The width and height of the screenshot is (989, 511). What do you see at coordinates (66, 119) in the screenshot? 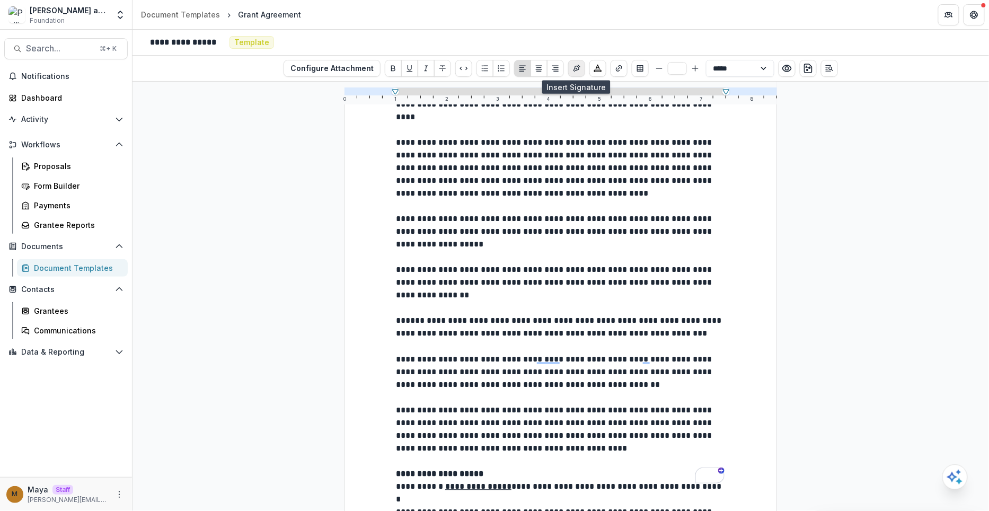
I see `span: Activity` at bounding box center [66, 119].